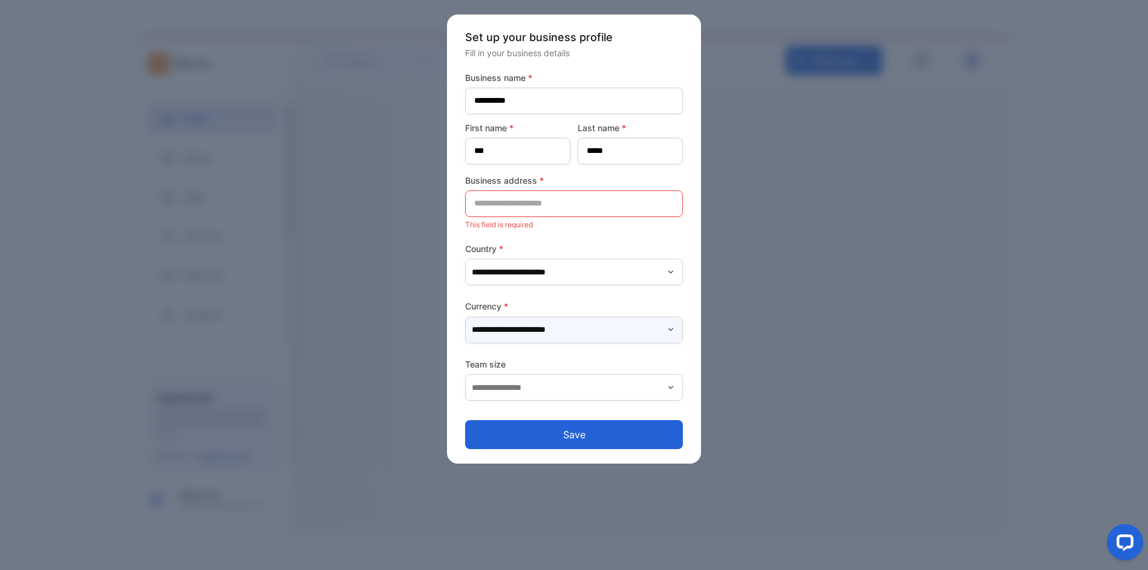 The image size is (1148, 570). I want to click on button: Save, so click(574, 435).